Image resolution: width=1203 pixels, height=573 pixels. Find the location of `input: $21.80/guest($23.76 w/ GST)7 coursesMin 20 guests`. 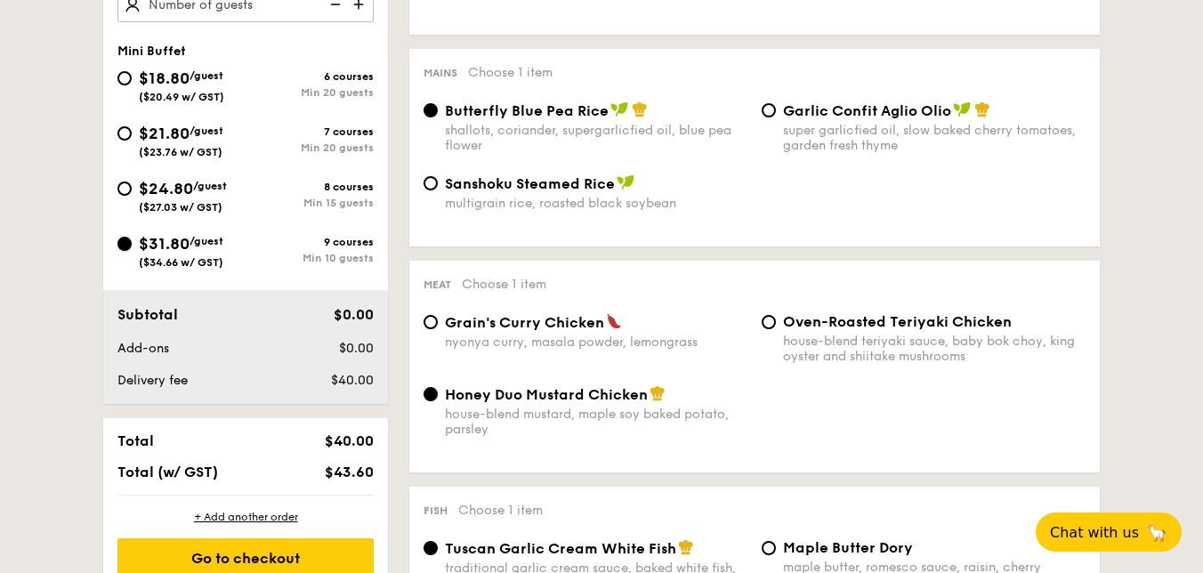

input: $21.80/guest($23.76 w/ GST)7 coursesMin 20 guests is located at coordinates (125, 133).